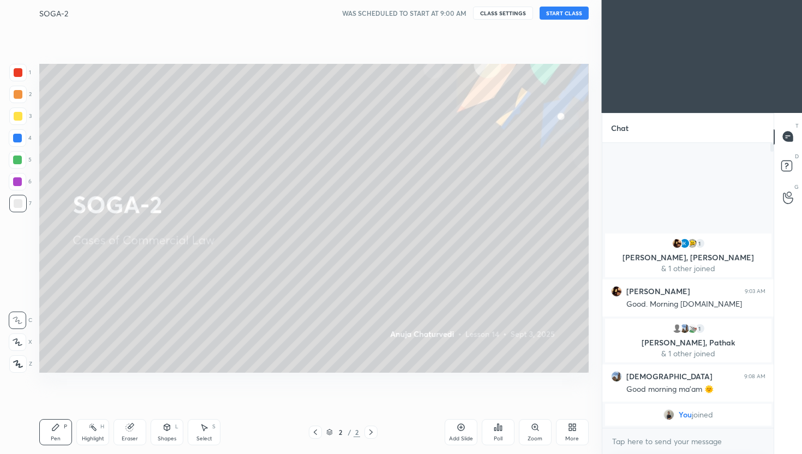 The height and width of the screenshot is (454, 802). I want to click on div: L, so click(177, 427).